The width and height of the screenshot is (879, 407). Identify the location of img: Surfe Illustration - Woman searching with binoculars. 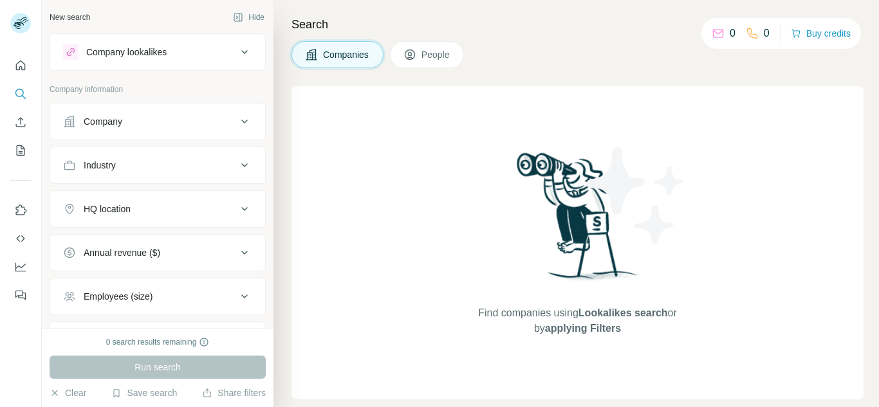
(578, 221).